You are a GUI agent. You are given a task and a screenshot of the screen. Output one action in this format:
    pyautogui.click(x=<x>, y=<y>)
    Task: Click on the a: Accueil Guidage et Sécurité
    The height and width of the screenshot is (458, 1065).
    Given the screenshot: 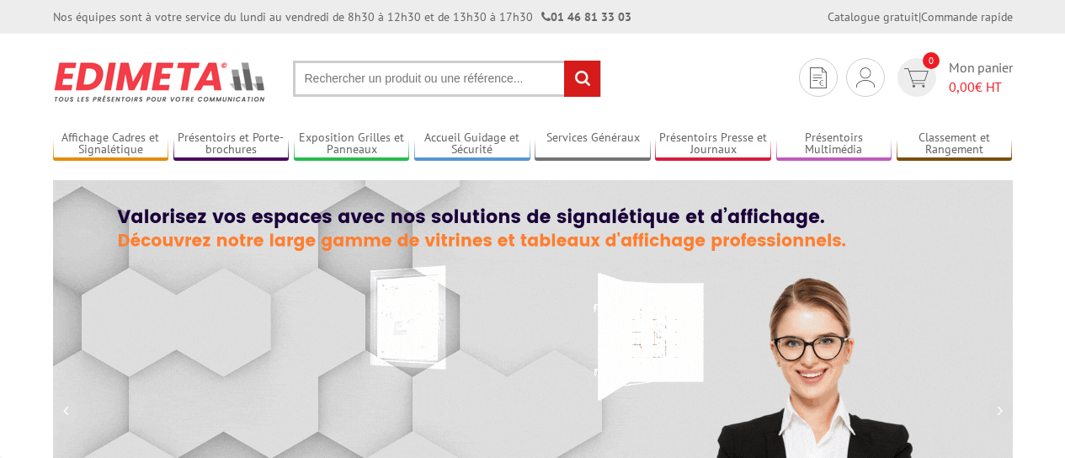 What is the action you would take?
    pyautogui.click(x=472, y=144)
    